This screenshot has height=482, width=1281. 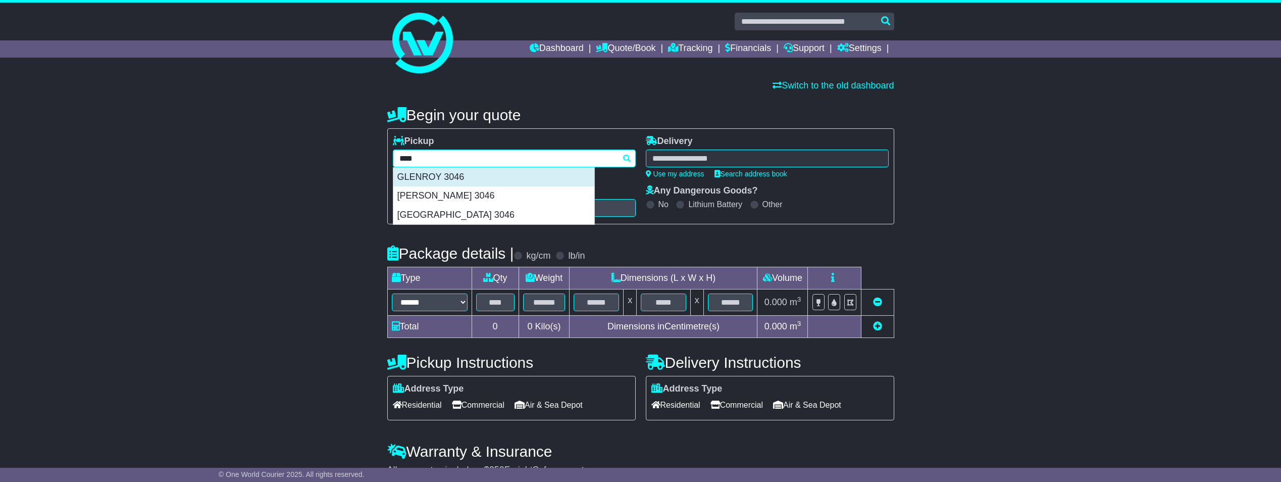 What do you see at coordinates (669, 141) in the screenshot?
I see `label: Delivery` at bounding box center [669, 141].